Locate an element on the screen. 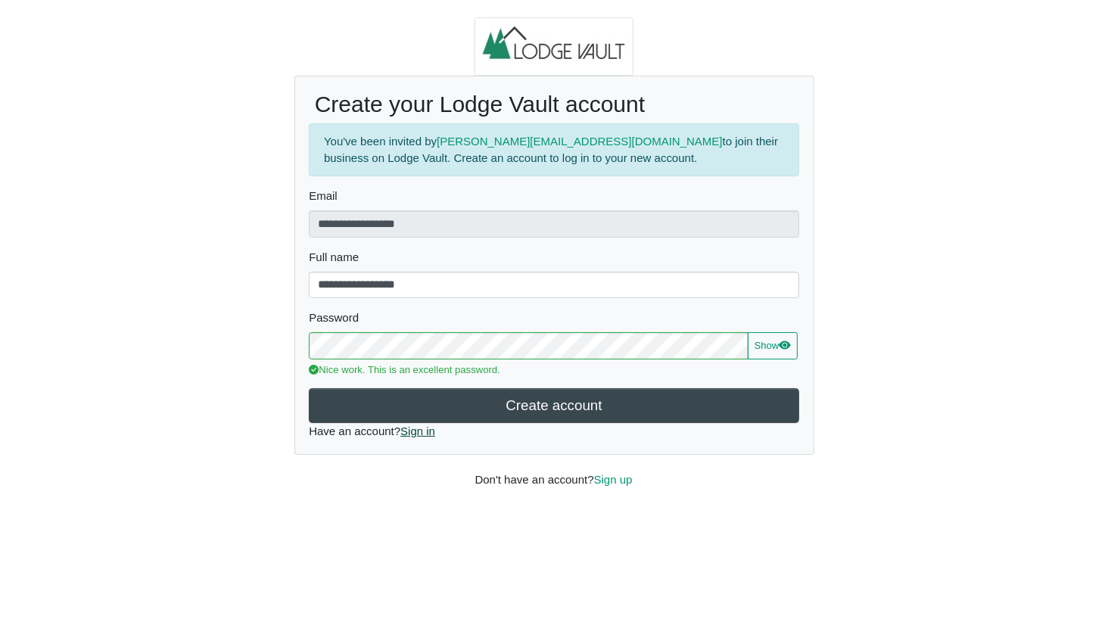 The width and height of the screenshot is (1108, 644). div: Have an account? is located at coordinates (554, 265).